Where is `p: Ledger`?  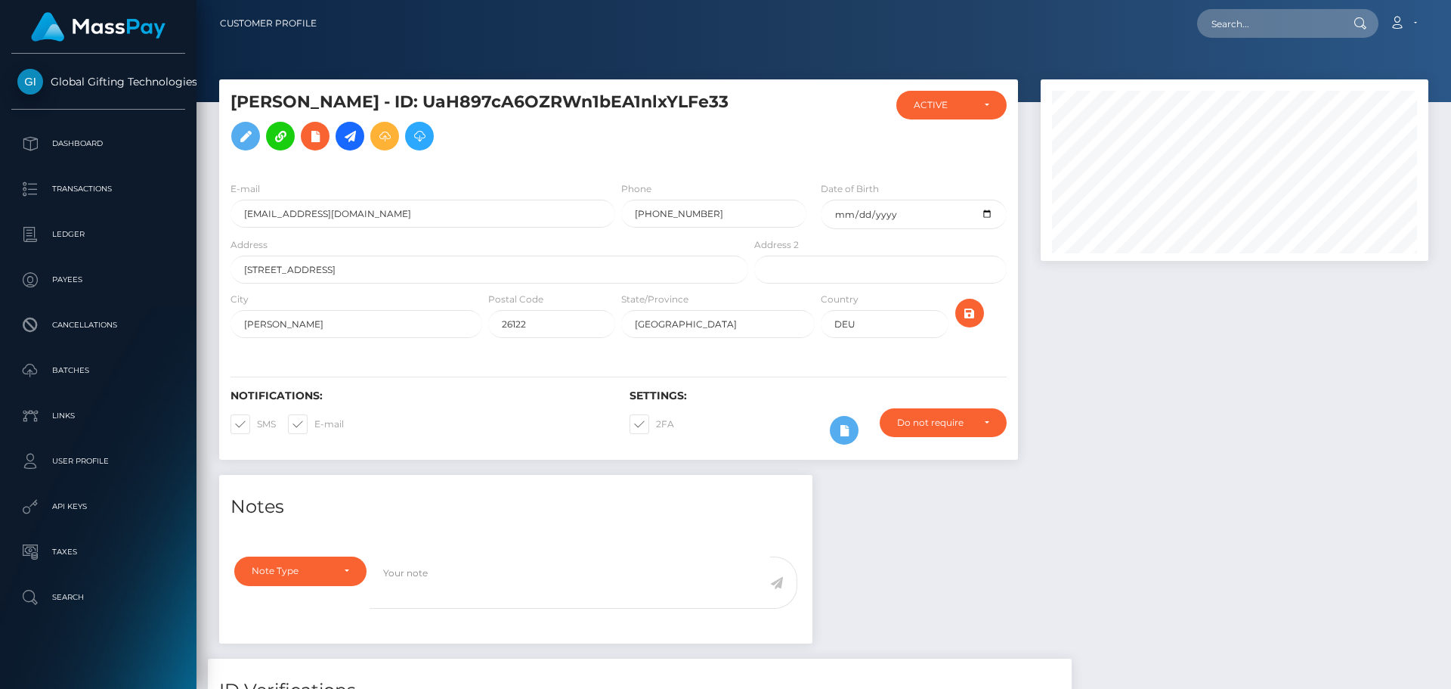
p: Ledger is located at coordinates (98, 234).